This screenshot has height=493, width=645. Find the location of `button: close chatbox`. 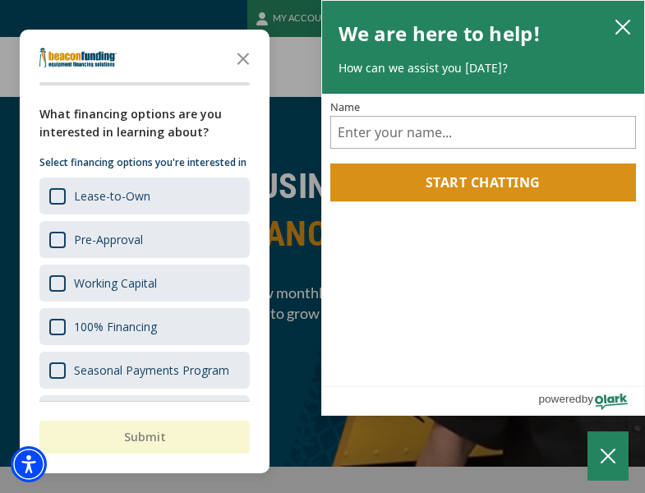

button: close chatbox is located at coordinates (623, 26).